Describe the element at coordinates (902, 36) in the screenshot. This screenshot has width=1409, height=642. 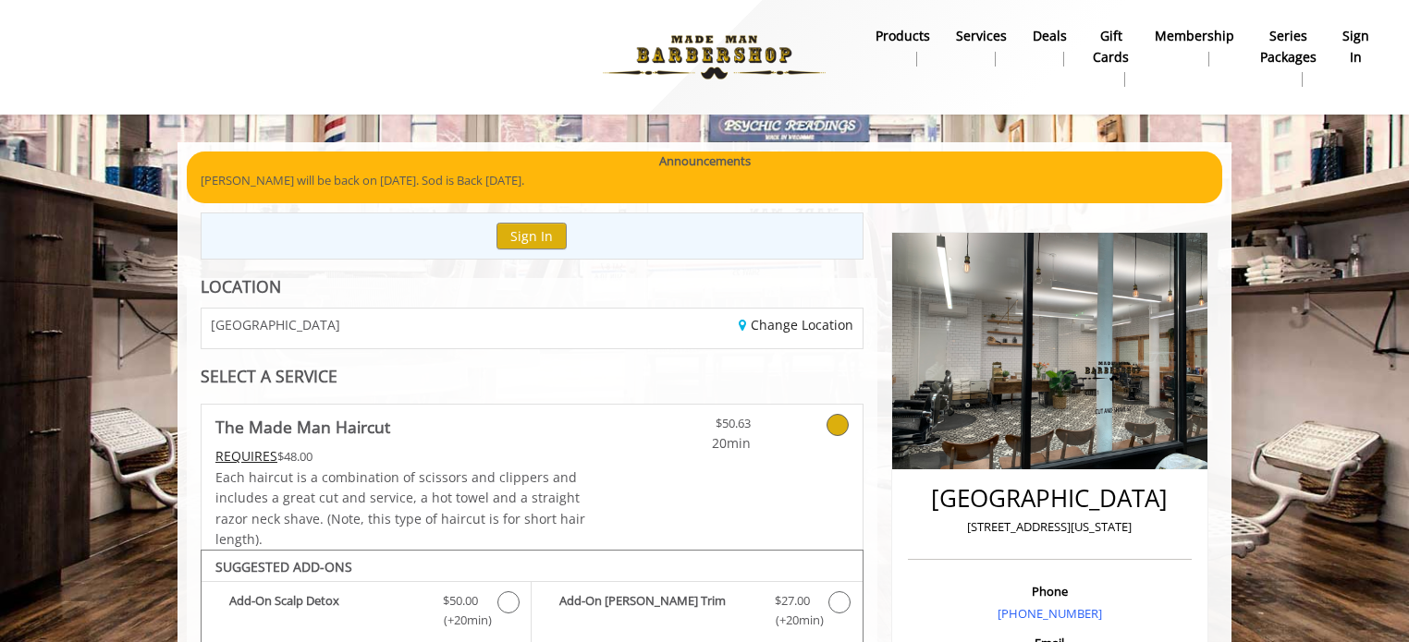
I see `b: products` at that location.